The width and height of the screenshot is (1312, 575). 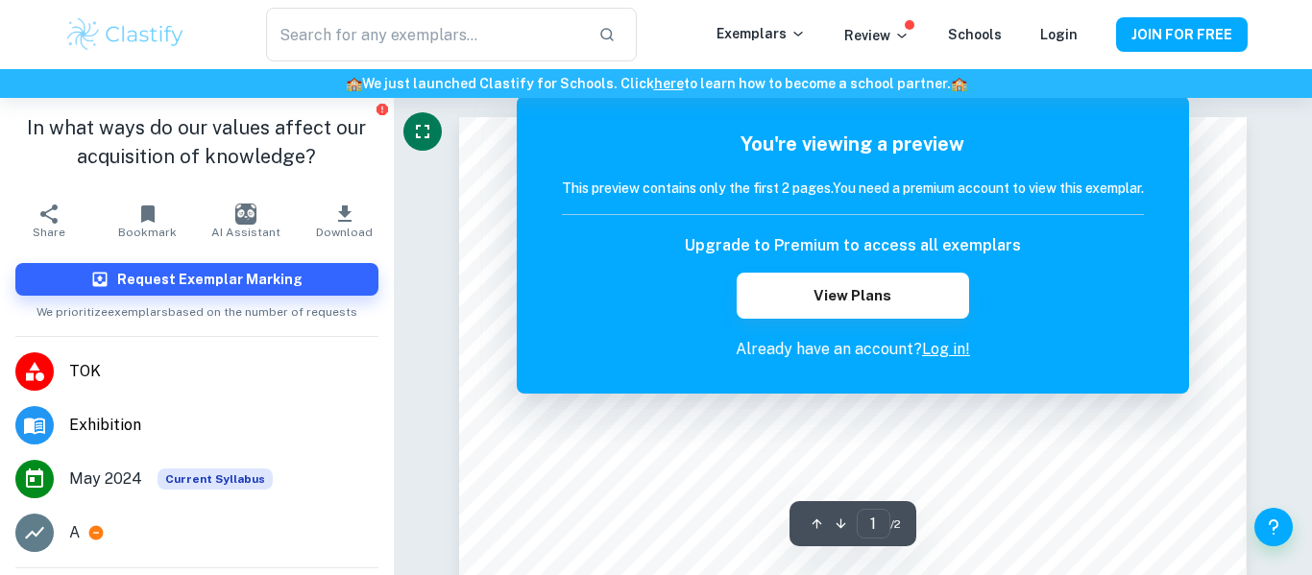 What do you see at coordinates (853, 350) in the screenshot?
I see `p: Already have an account?` at bounding box center [853, 350].